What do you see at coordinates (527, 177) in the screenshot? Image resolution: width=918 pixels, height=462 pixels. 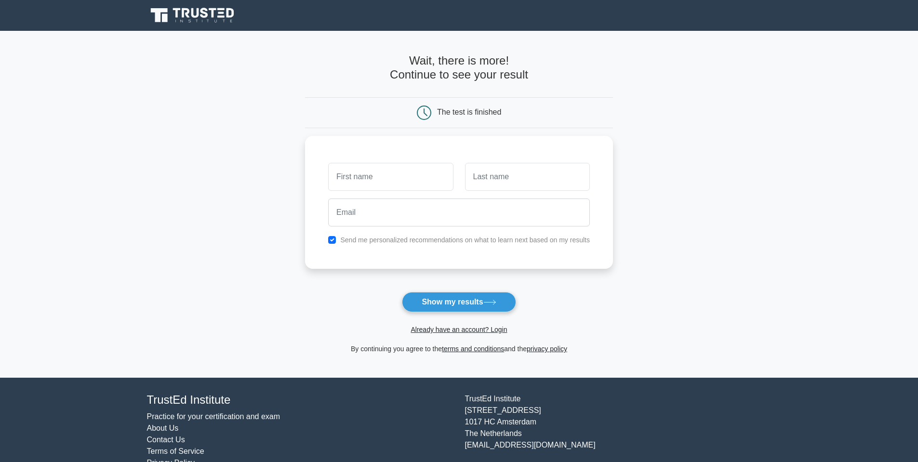 I see `input: Last name` at bounding box center [527, 177].